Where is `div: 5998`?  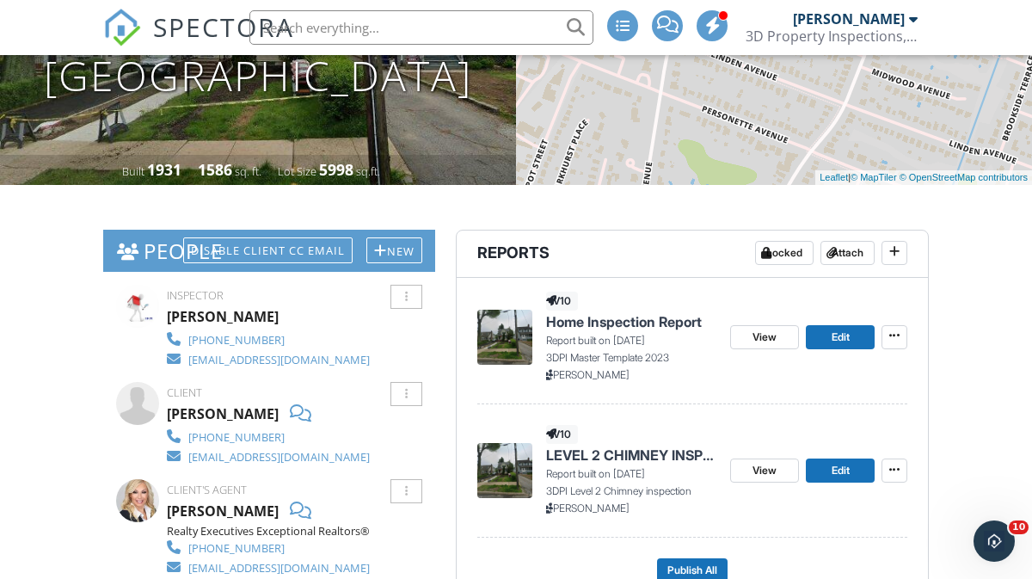
div: 5998 is located at coordinates (336, 169).